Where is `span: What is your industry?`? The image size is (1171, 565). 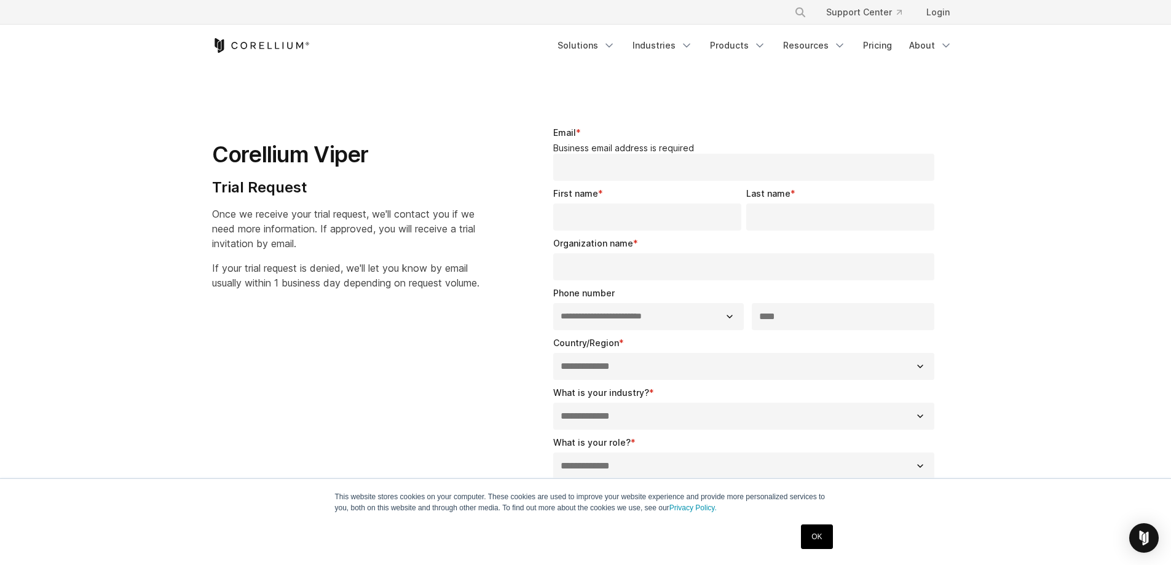 span: What is your industry? is located at coordinates (601, 392).